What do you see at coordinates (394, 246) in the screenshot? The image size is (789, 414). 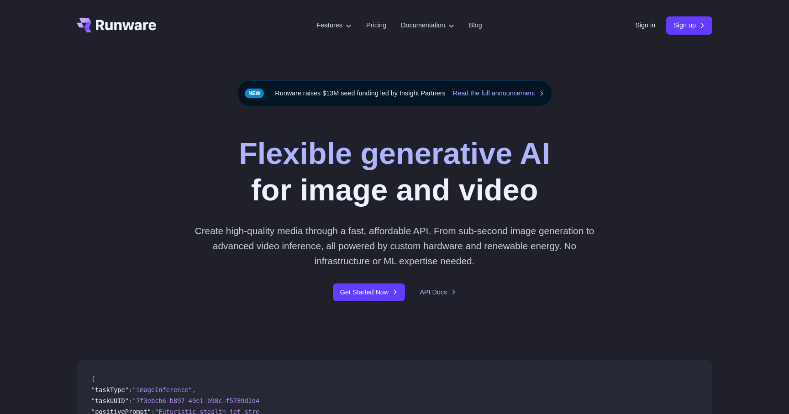 I see `p: Create high-quality media through a fast, affordable API. From sub-second image generation to adv...` at bounding box center [394, 246].